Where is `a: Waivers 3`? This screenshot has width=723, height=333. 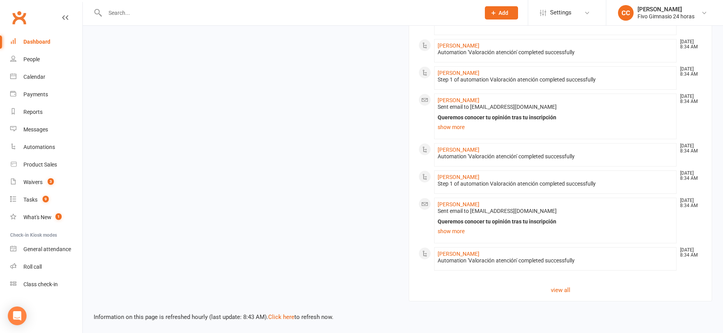
a: Waivers 3 is located at coordinates (46, 182).